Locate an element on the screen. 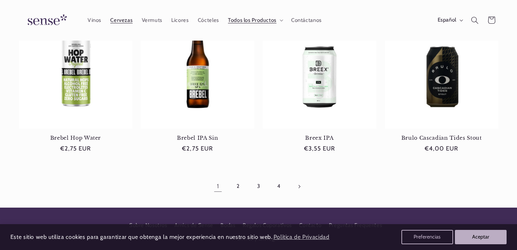  span: Cervezas is located at coordinates (121, 20).